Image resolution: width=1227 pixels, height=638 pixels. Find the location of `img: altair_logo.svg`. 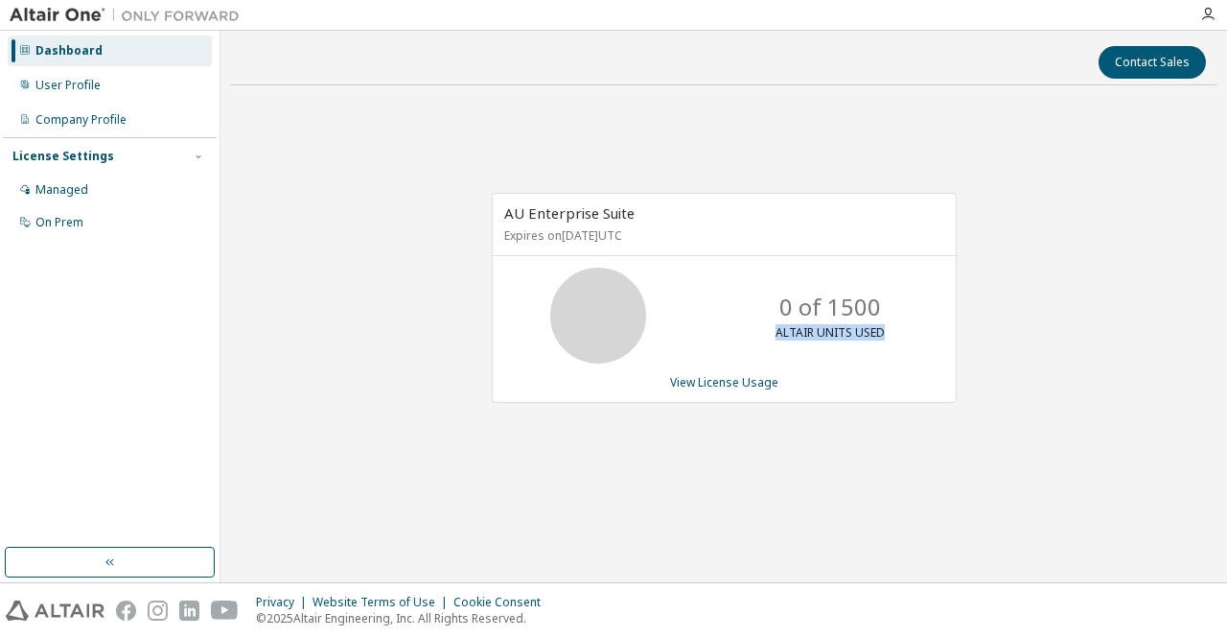

img: altair_logo.svg is located at coordinates (55, 610).